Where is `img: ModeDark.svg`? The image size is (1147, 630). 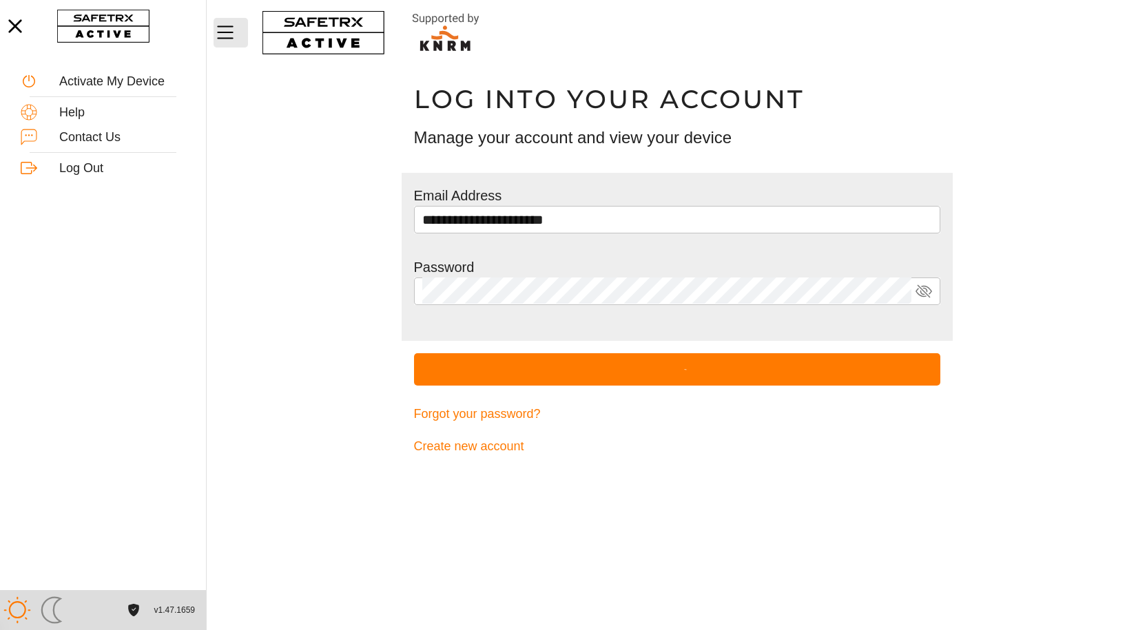
img: ModeDark.svg is located at coordinates (52, 610).